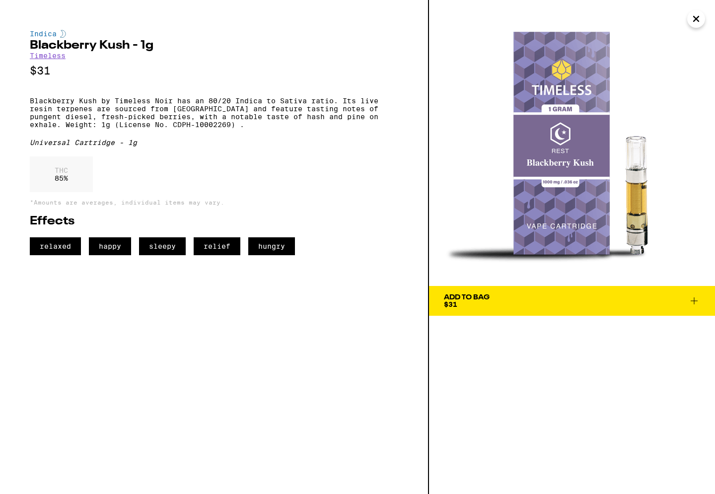 This screenshot has height=494, width=715. Describe the element at coordinates (214, 70) in the screenshot. I see `p: $31` at that location.